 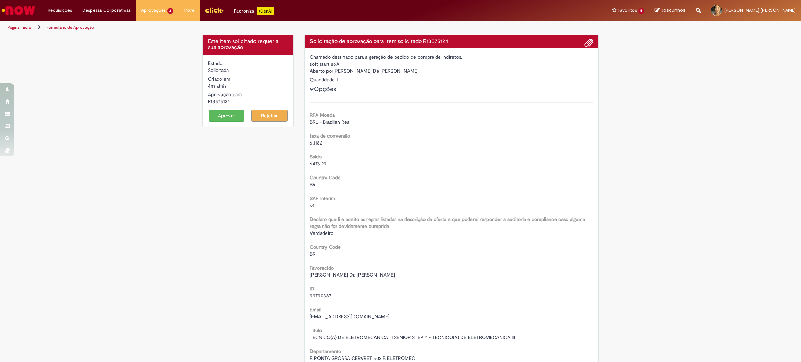 What do you see at coordinates (318, 164) in the screenshot?
I see `span: 6476.29` at bounding box center [318, 164].